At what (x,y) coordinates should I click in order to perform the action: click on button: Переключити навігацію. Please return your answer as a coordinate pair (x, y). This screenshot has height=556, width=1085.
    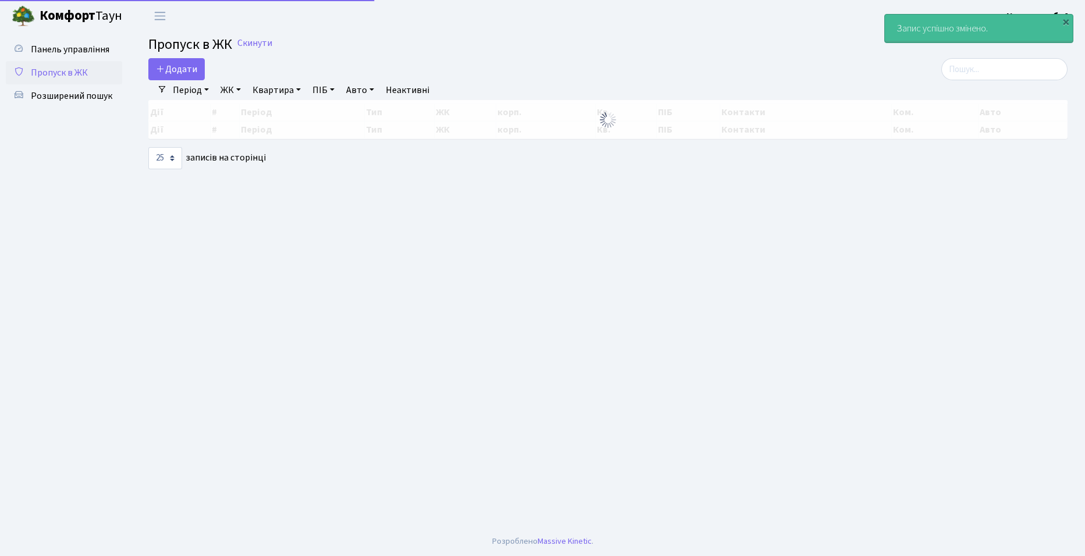
    Looking at the image, I should click on (160, 16).